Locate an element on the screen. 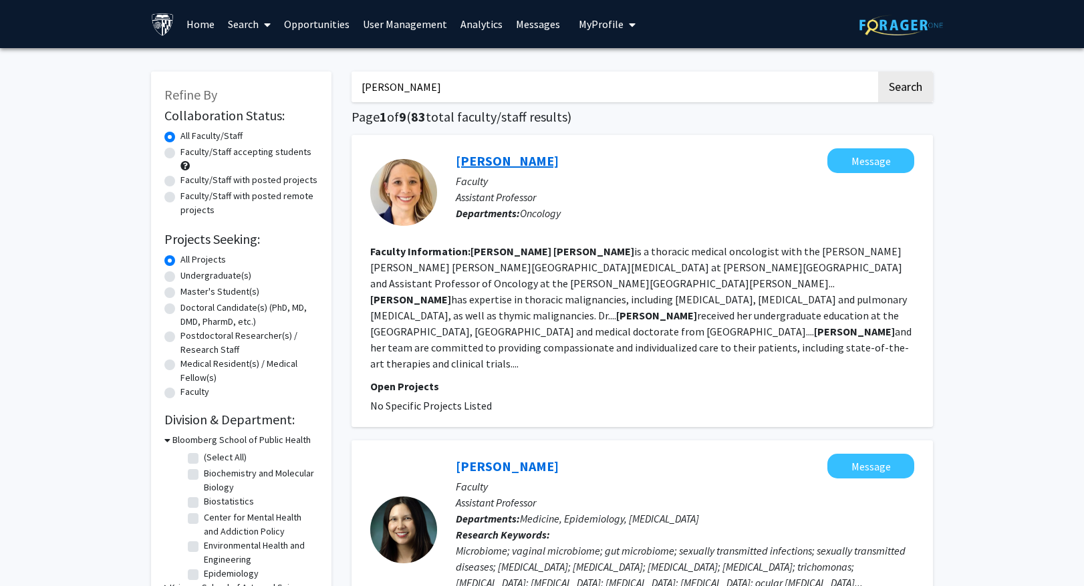 Image resolution: width=1084 pixels, height=586 pixels. h2: Projects Seeking: is located at coordinates (241, 239).